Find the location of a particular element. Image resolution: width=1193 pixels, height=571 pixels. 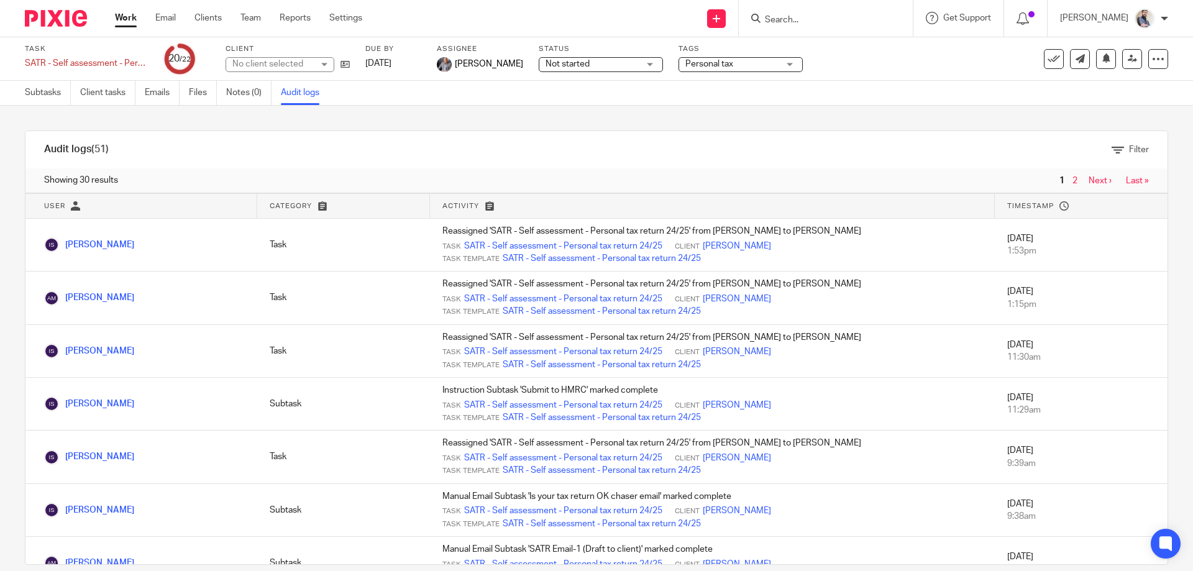

a: Audit logs is located at coordinates (304, 93).